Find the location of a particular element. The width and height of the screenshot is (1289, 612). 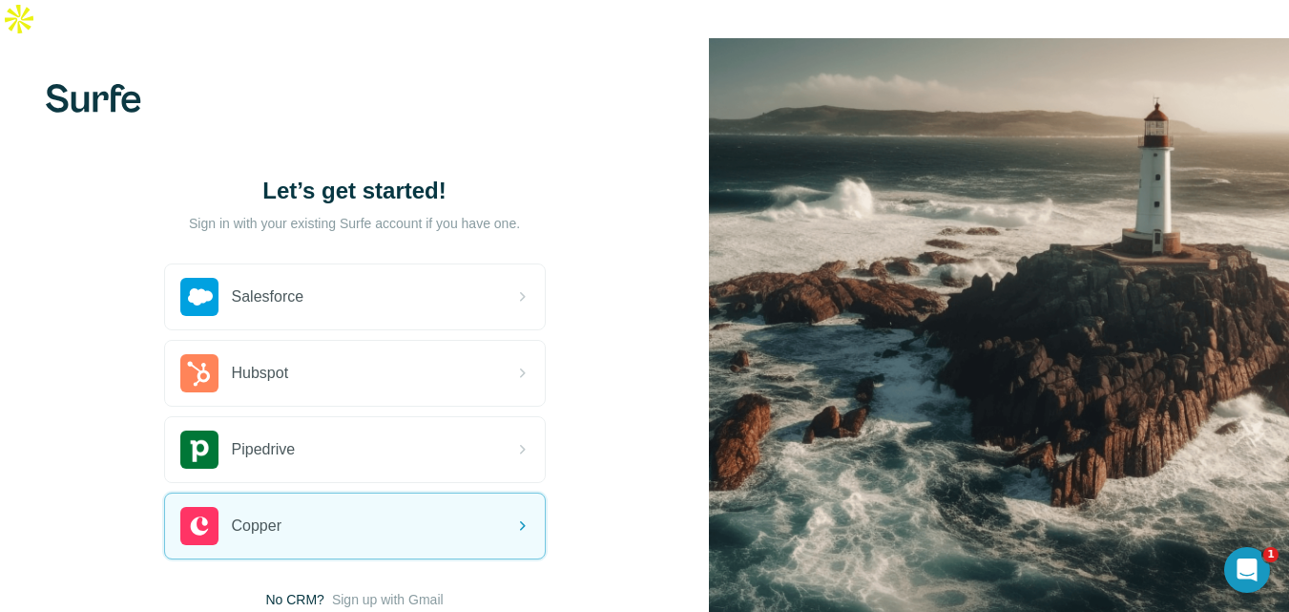

img: Surfe's logo is located at coordinates (94, 98).